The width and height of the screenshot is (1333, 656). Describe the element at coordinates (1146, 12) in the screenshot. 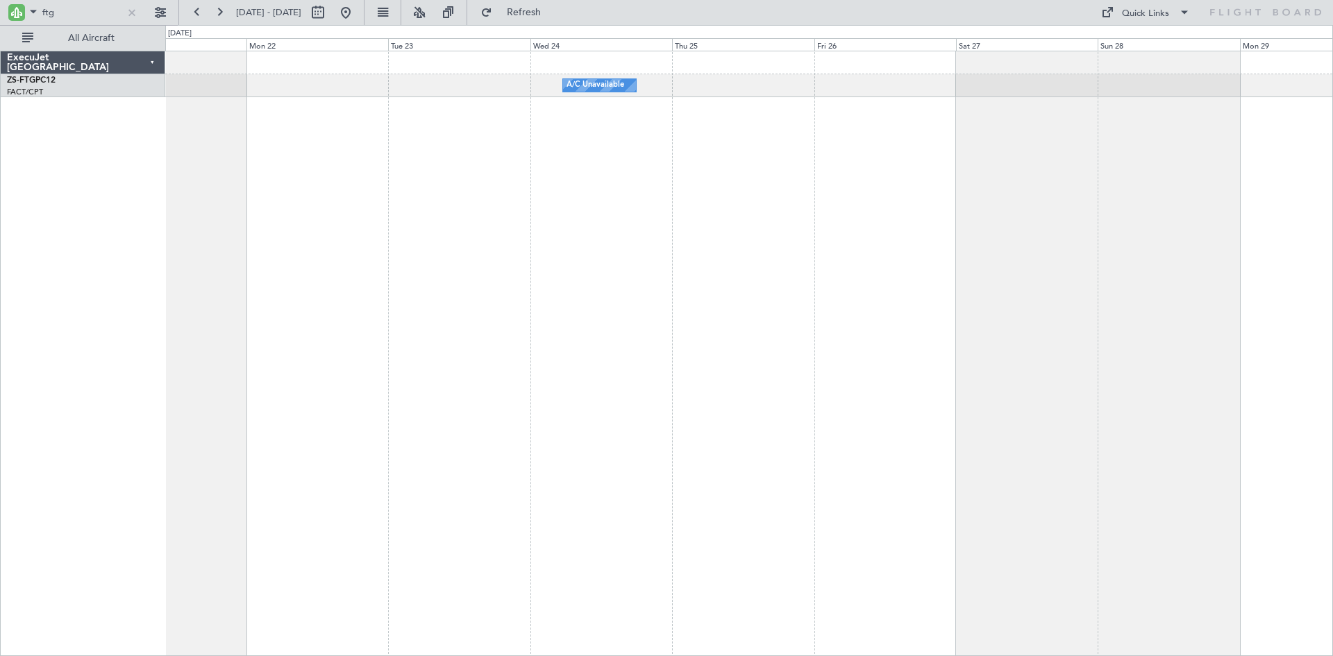

I see `button: Quick Links` at that location.